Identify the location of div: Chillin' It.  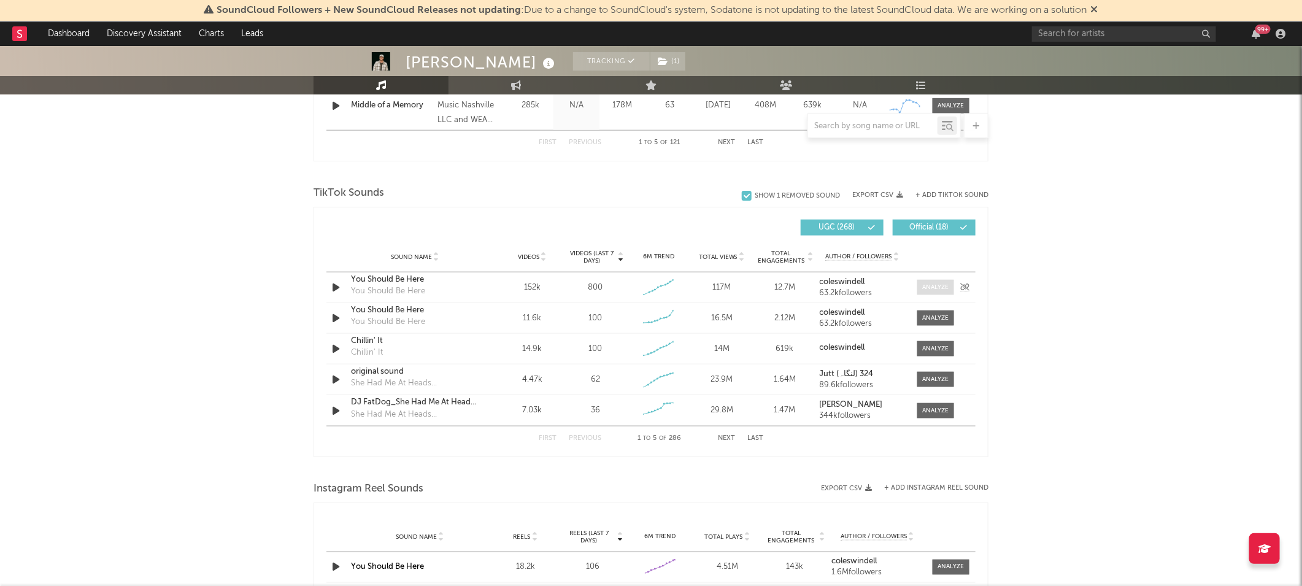
(415, 341).